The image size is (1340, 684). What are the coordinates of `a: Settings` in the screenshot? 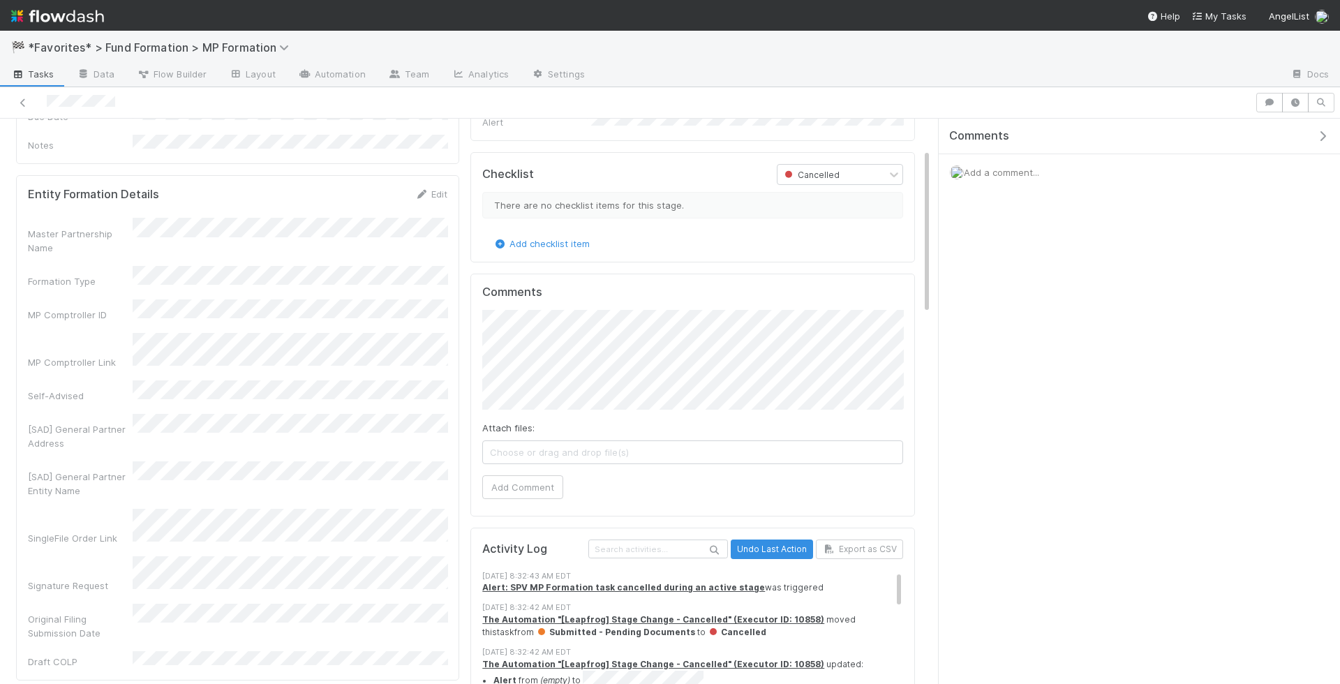 It's located at (558, 75).